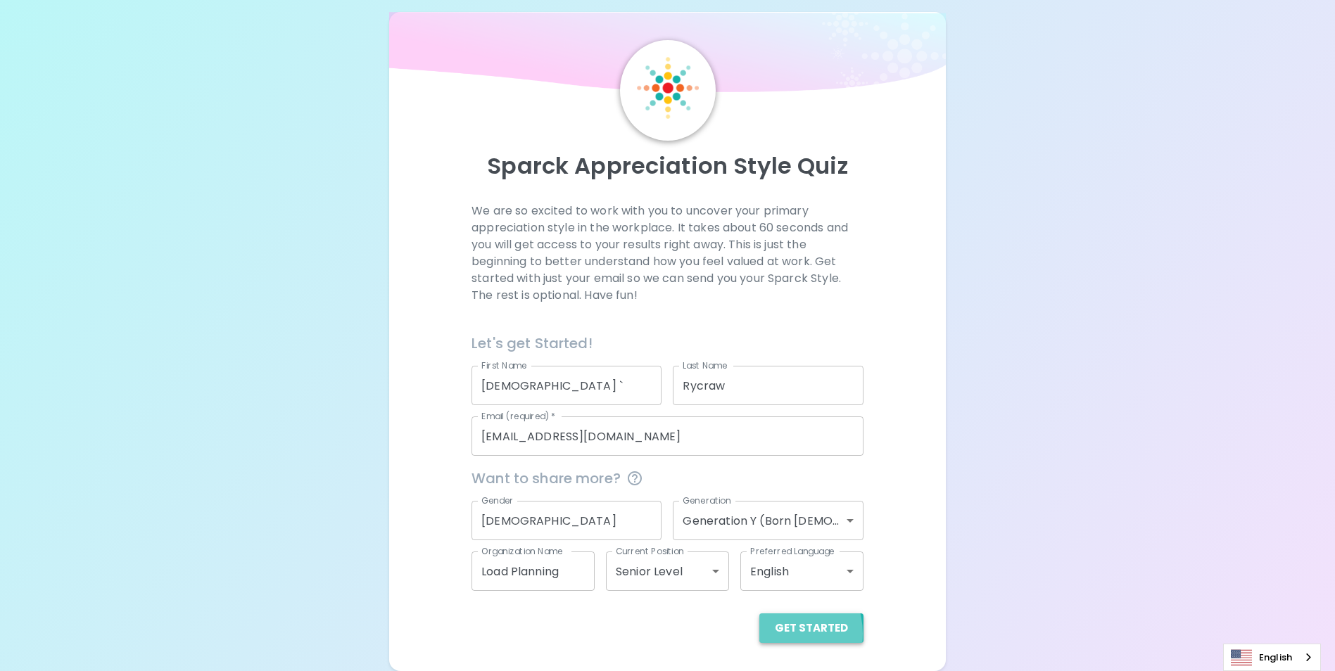  Describe the element at coordinates (1271, 657) in the screenshot. I see `div: Language` at that location.